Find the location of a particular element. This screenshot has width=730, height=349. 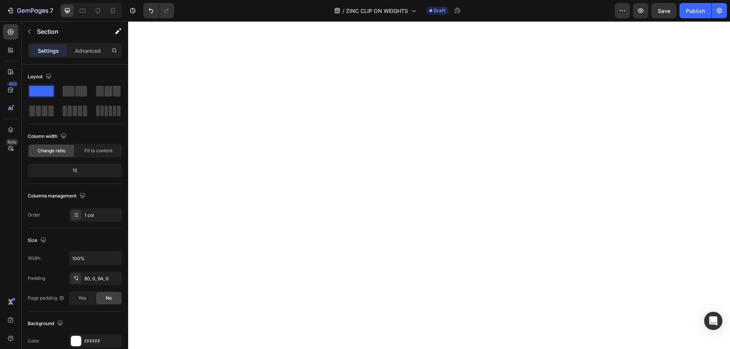

div: Layout is located at coordinates (40, 77).